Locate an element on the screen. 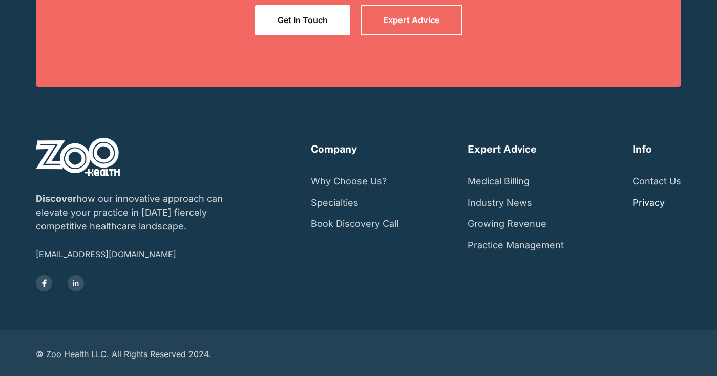 This screenshot has height=376, width=717. h6: Expert Advice is located at coordinates (502, 149).